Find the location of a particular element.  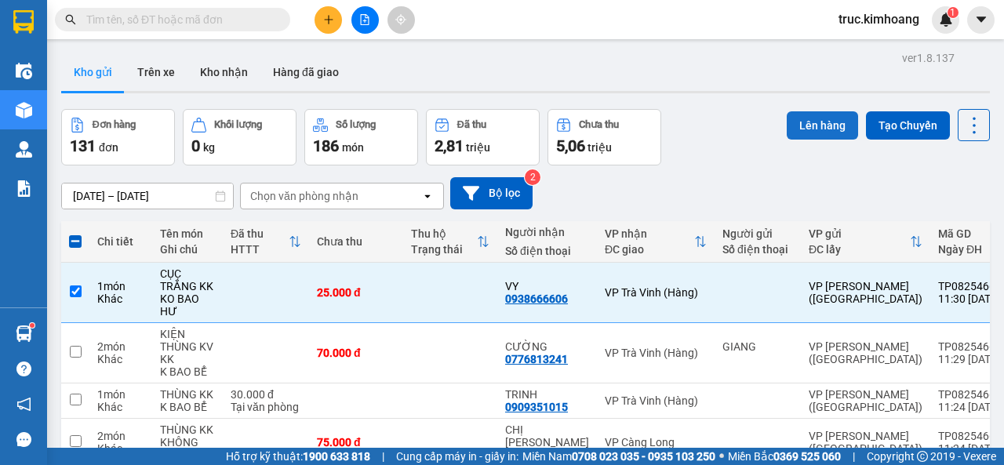

button: Khối lượng0kg is located at coordinates (239, 137).